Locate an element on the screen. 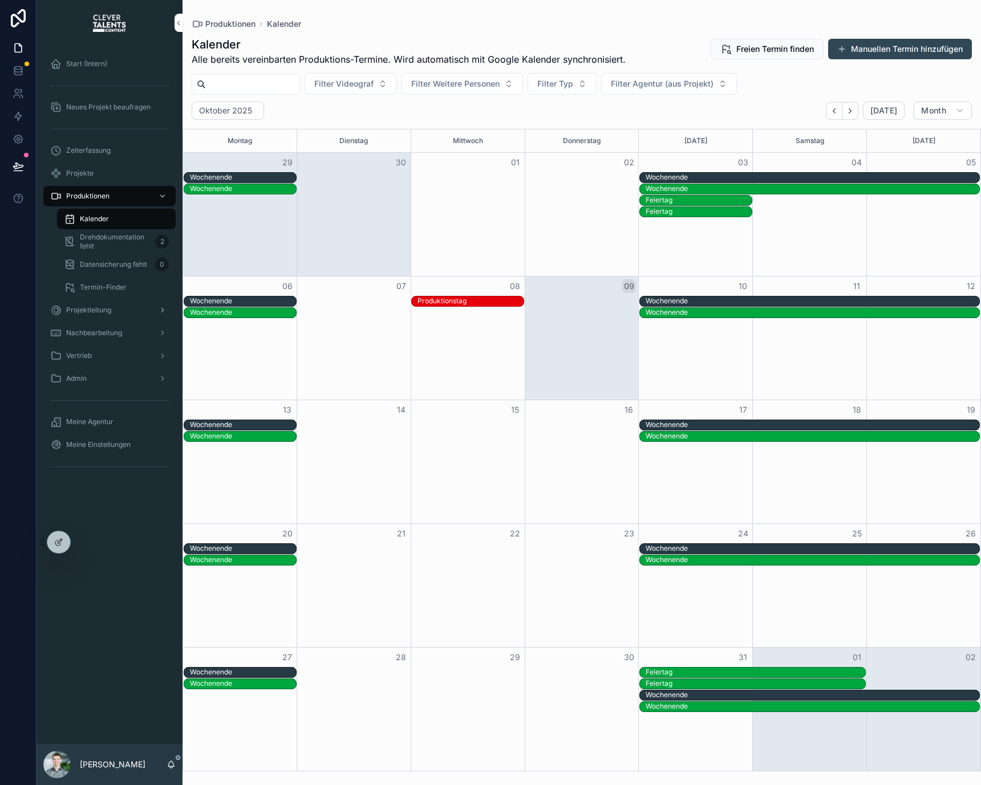  span: Month is located at coordinates (933, 111).